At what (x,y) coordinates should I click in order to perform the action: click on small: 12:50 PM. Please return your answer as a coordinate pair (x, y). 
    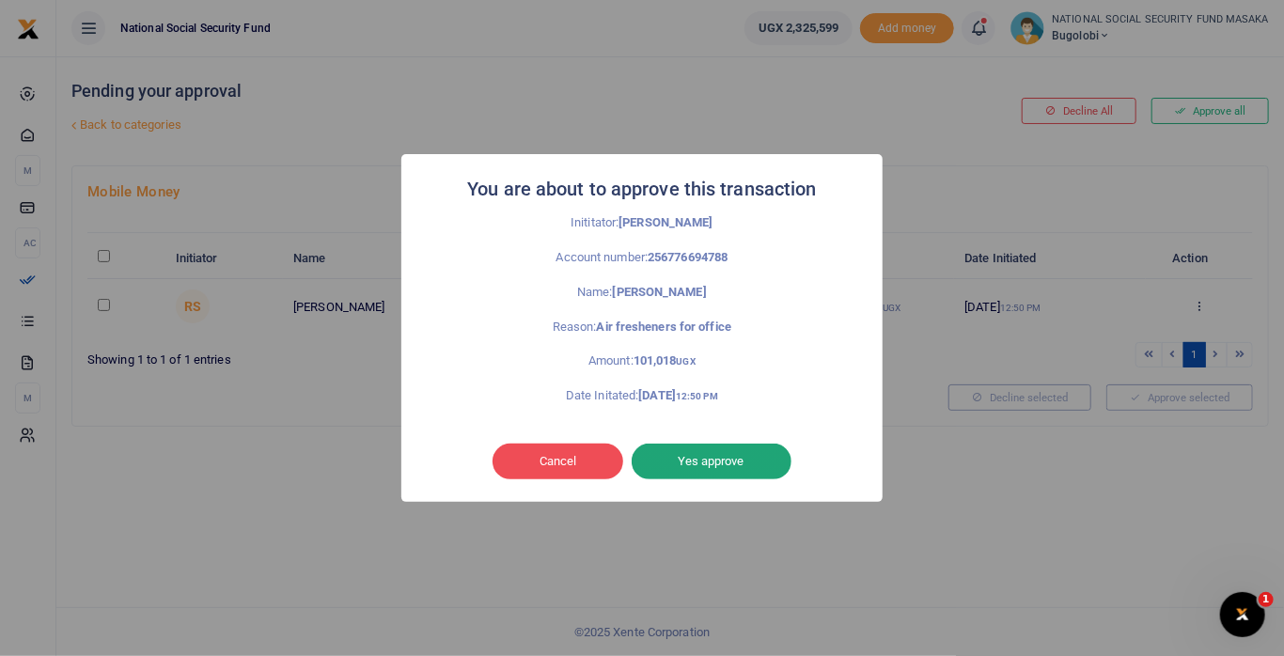
    Looking at the image, I should click on (696, 396).